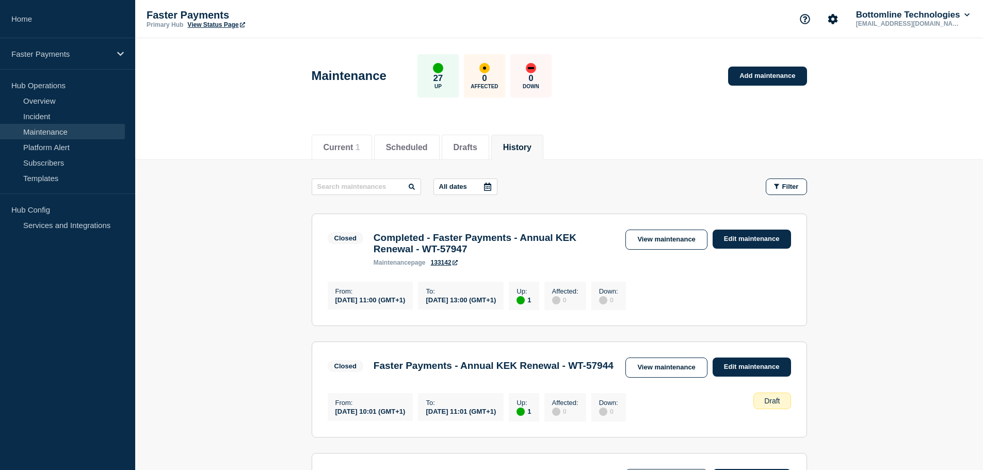  Describe the element at coordinates (366, 187) in the screenshot. I see `input: Search maintenances` at that location.